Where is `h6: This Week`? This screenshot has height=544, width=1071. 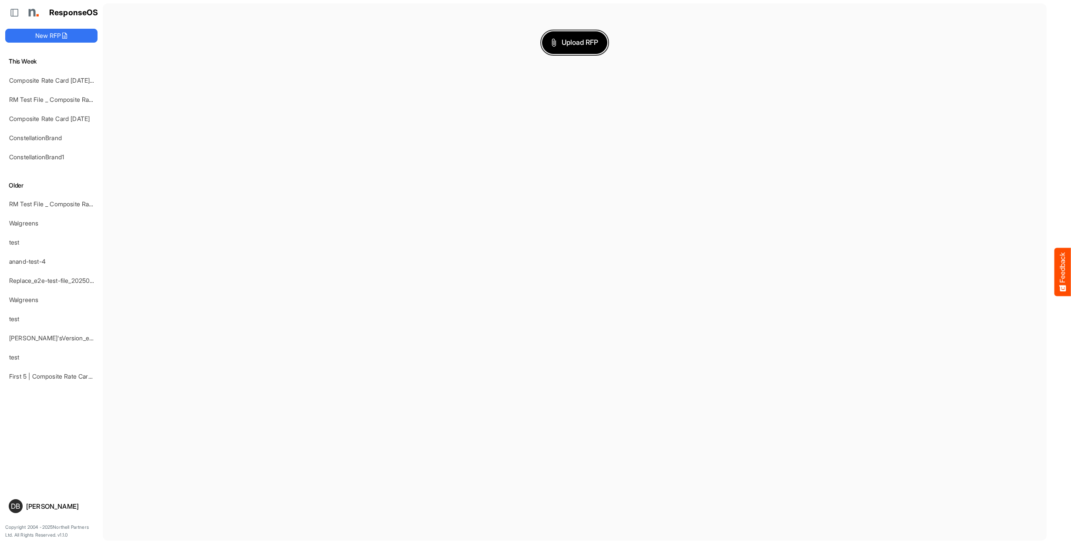 h6: This Week is located at coordinates (51, 61).